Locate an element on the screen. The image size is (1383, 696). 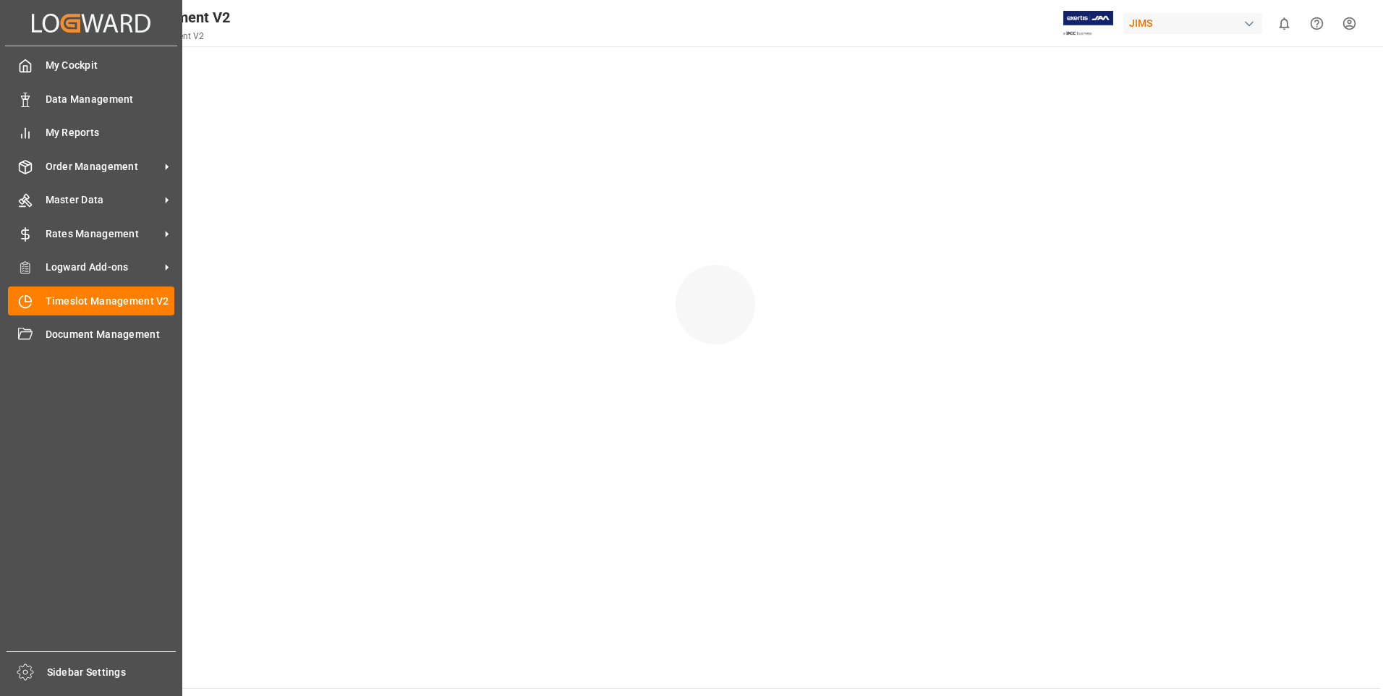
span: My Reports is located at coordinates (110, 132).